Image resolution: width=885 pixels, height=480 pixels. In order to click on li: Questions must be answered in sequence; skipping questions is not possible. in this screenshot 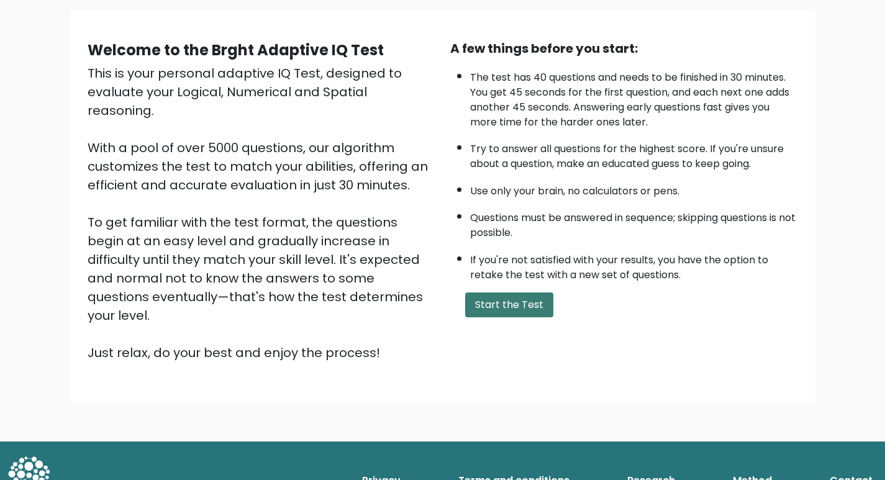, I will do `click(634, 222)`.